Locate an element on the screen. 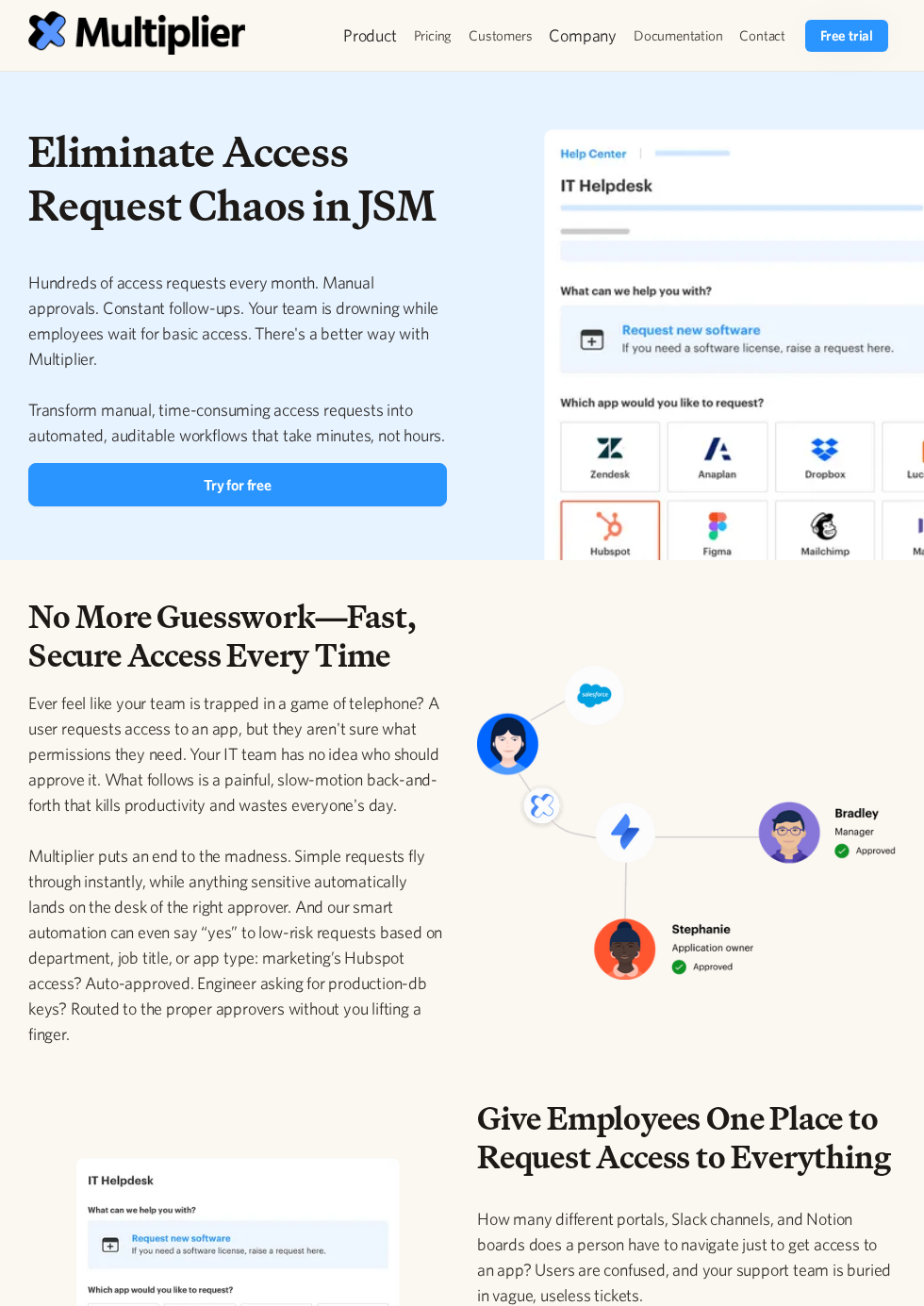 This screenshot has height=1306, width=924. div: Product is located at coordinates (369, 36).